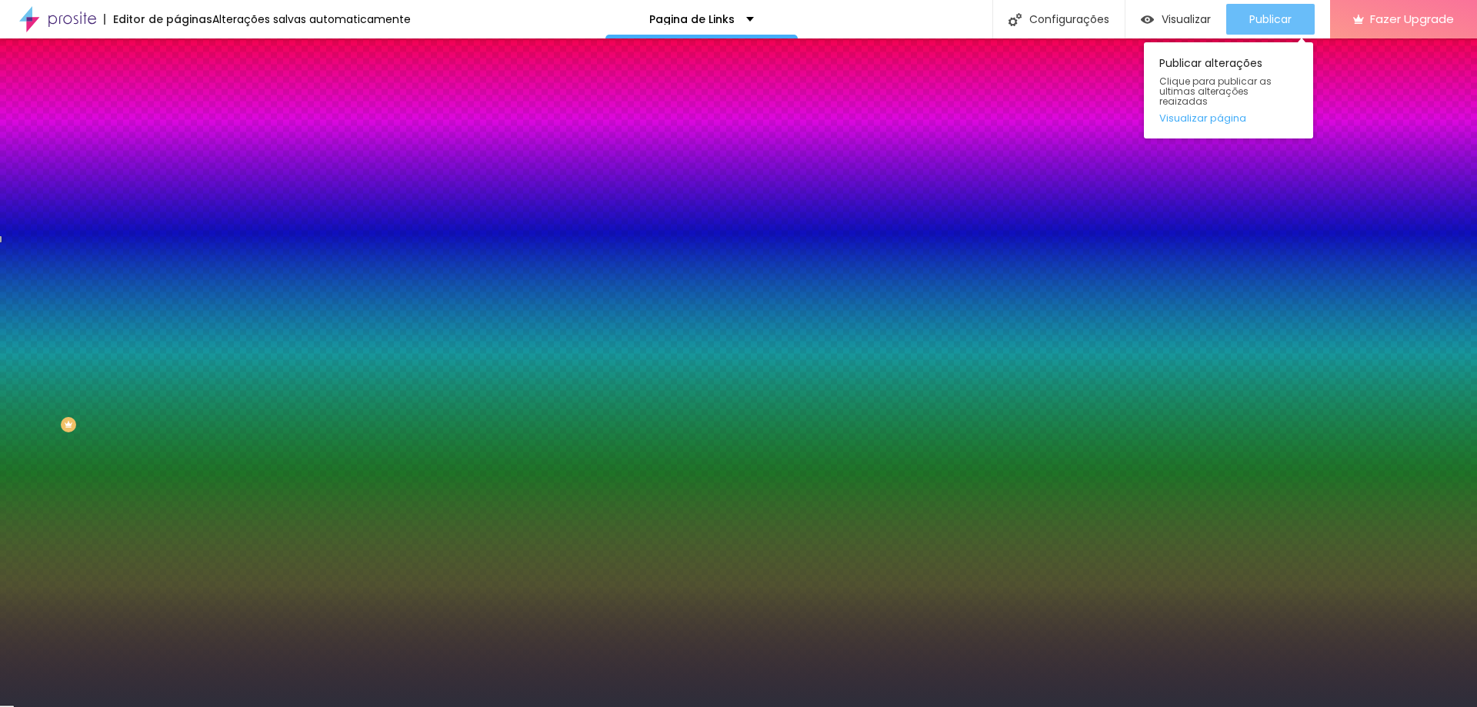 This screenshot has height=707, width=1477. What do you see at coordinates (1147, 19) in the screenshot?
I see `img: view-1.svg` at bounding box center [1147, 19].